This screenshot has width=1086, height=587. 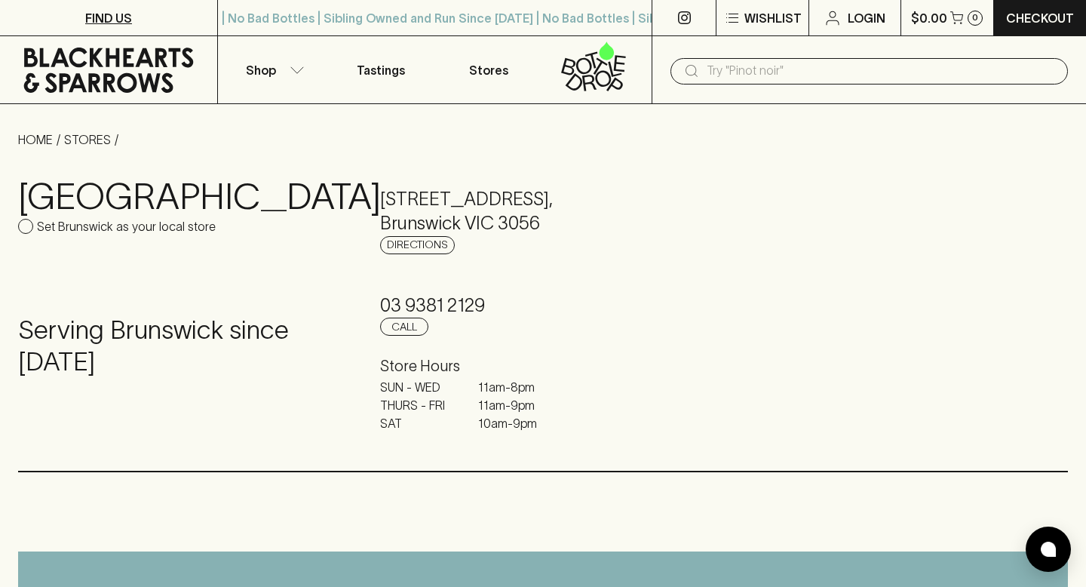 What do you see at coordinates (381, 70) in the screenshot?
I see `p: Tastings` at bounding box center [381, 70].